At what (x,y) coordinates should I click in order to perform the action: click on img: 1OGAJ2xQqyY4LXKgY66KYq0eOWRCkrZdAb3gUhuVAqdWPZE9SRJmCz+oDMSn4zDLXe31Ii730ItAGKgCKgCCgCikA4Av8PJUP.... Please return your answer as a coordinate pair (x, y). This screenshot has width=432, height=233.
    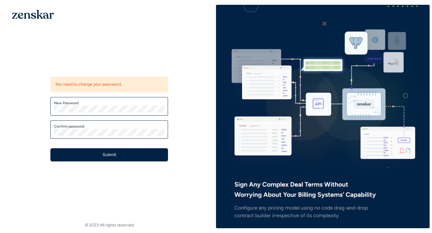
    Looking at the image, I should click on (33, 14).